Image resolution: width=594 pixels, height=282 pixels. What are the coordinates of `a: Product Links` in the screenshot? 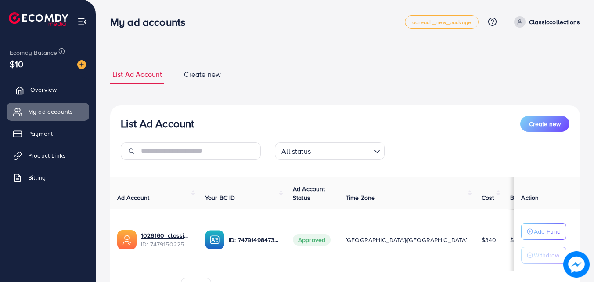 It's located at (48, 156).